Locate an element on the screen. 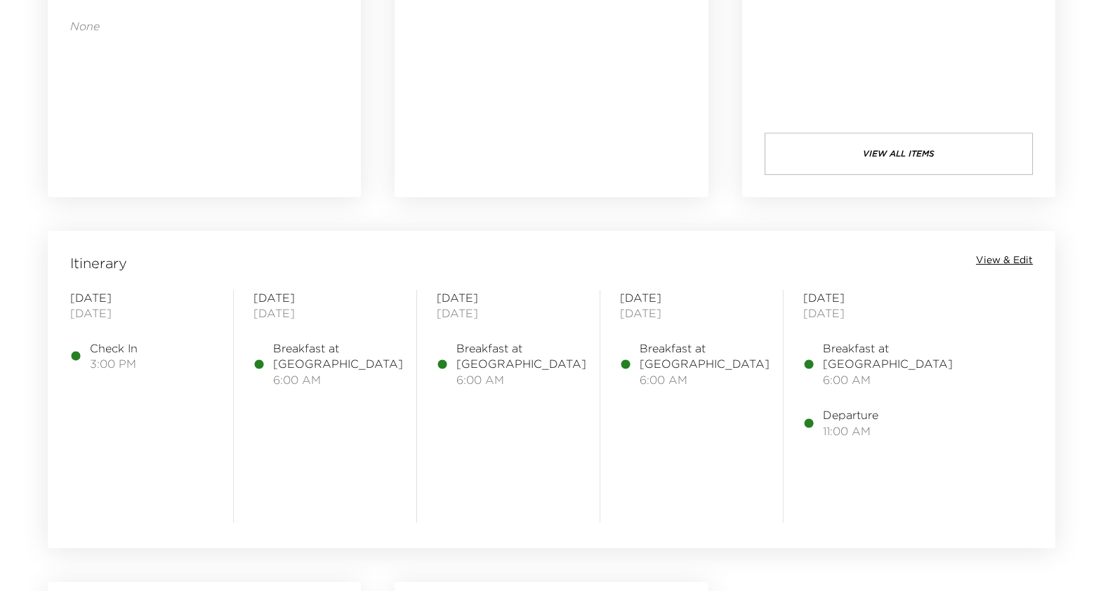 The height and width of the screenshot is (591, 1103). button: View & Edit is located at coordinates (1004, 261).